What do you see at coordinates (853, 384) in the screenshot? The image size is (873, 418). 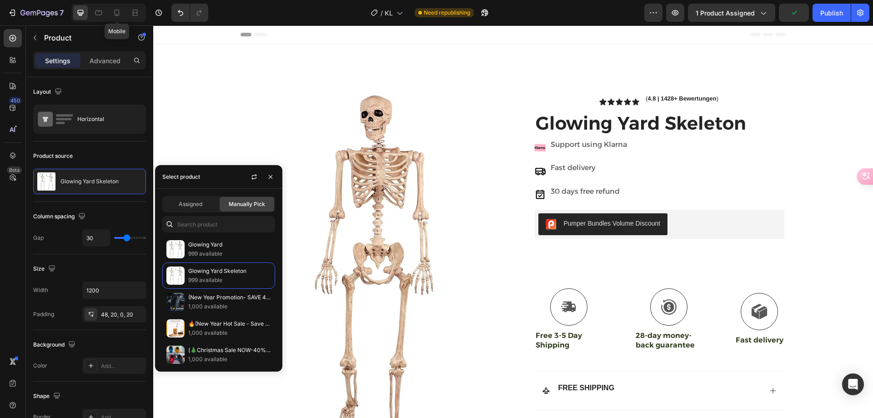 I see `div: Open Intercom Messenger` at bounding box center [853, 384].